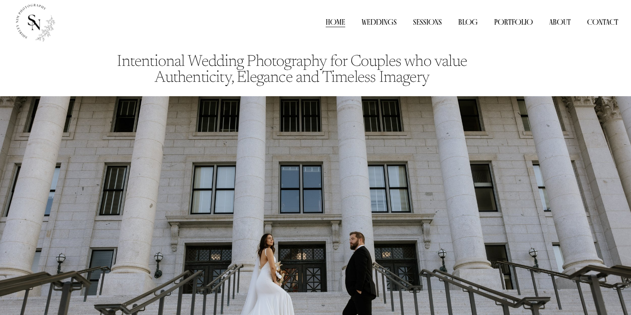 This screenshot has width=631, height=315. Describe the element at coordinates (294, 70) in the screenshot. I see `code: Intentional Wedding Photography for Couples who value Authenticity, Elegance and Timeless Imagery` at that location.